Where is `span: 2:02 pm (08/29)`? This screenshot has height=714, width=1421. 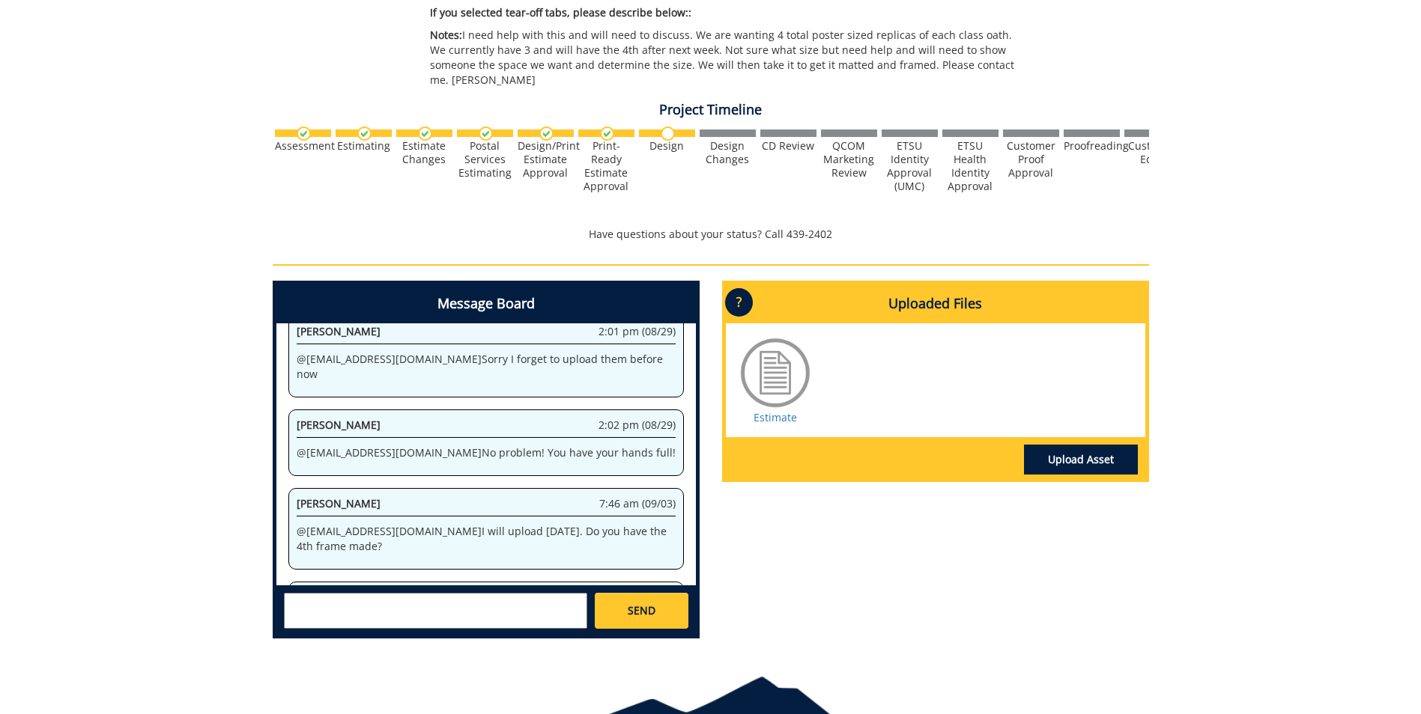
span: 2:02 pm (08/29) is located at coordinates (637, 425).